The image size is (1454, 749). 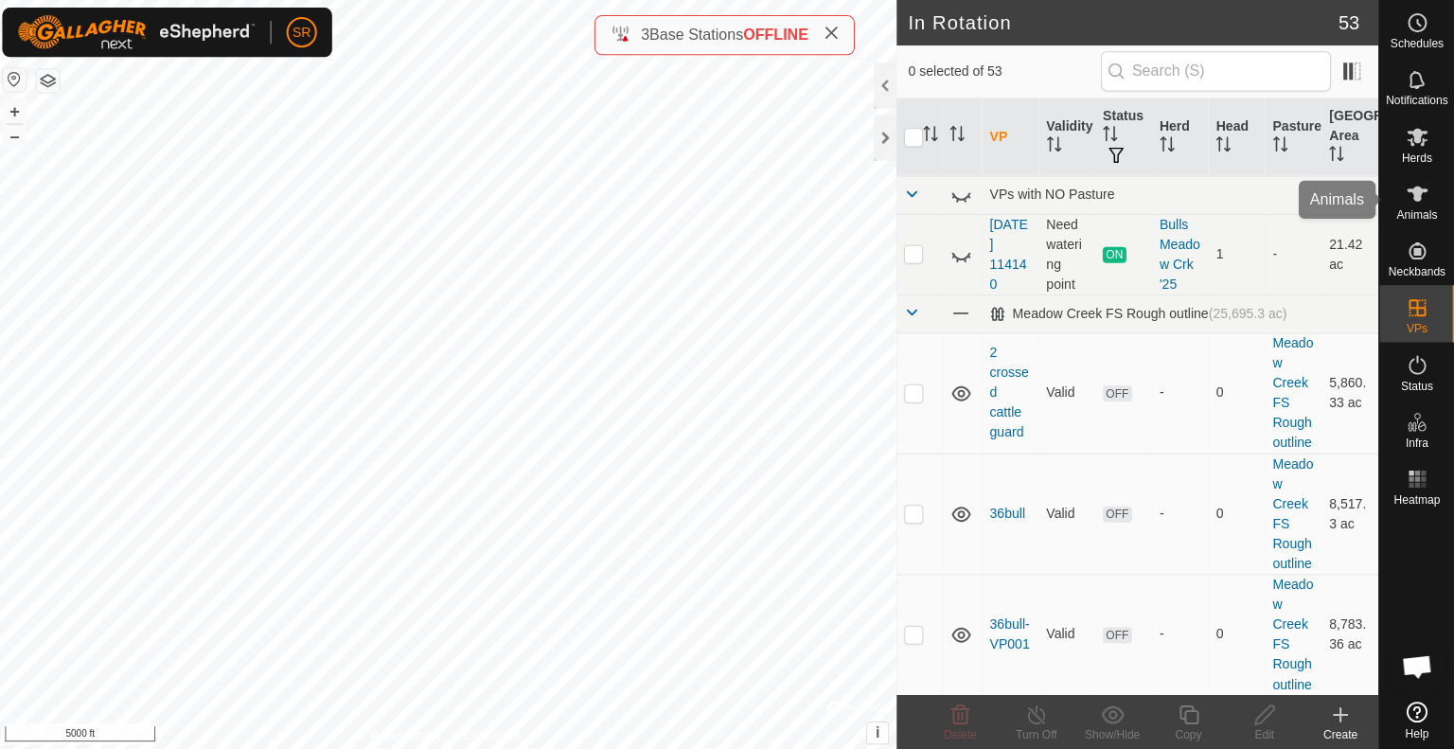 I want to click on div: Copy, so click(x=1189, y=732).